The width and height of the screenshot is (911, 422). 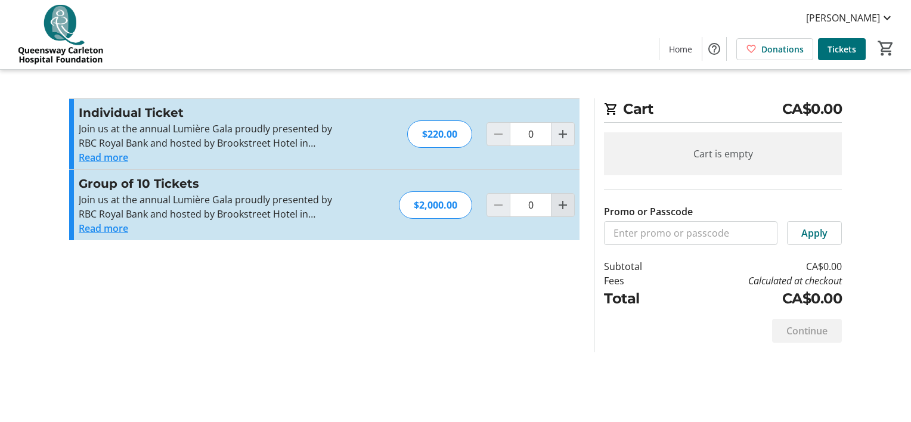 I want to click on a: Donations, so click(x=775, y=49).